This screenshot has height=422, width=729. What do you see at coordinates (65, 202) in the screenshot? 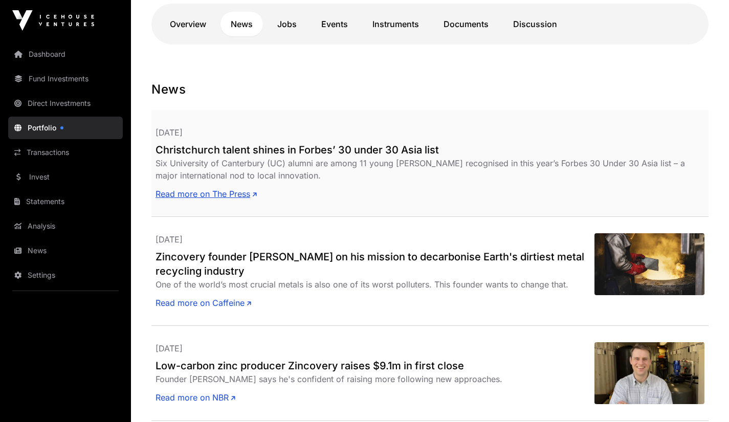
I see `a: Statements` at bounding box center [65, 202].